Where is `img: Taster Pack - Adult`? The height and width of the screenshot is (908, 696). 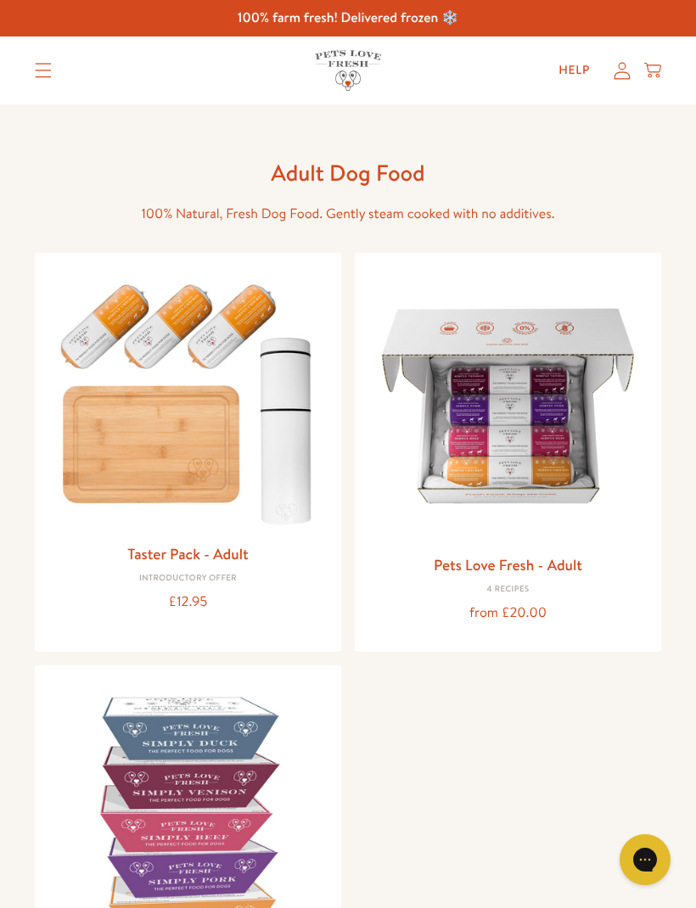 img: Taster Pack - Adult is located at coordinates (188, 401).